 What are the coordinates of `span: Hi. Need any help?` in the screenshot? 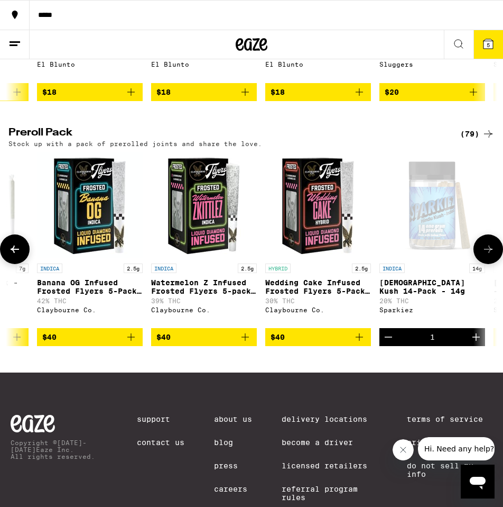 It's located at (41, 12).